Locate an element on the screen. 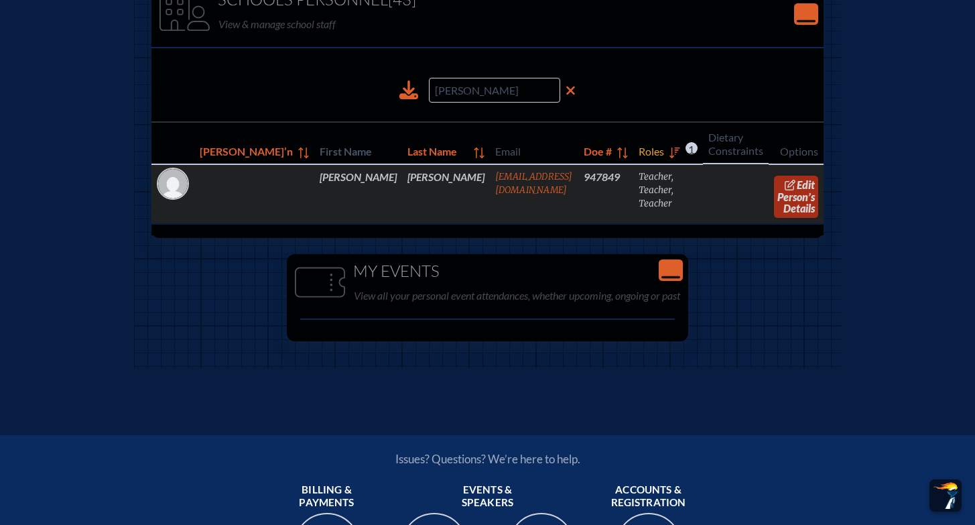  span: edit is located at coordinates (805, 184).